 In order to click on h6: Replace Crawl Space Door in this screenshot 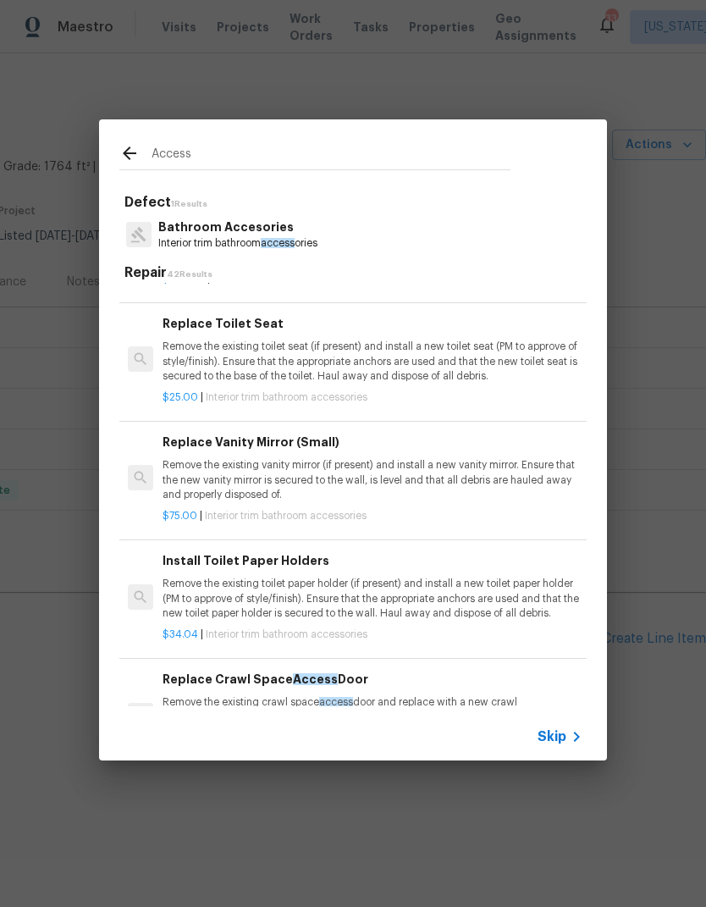, I will do `click(373, 679)`.